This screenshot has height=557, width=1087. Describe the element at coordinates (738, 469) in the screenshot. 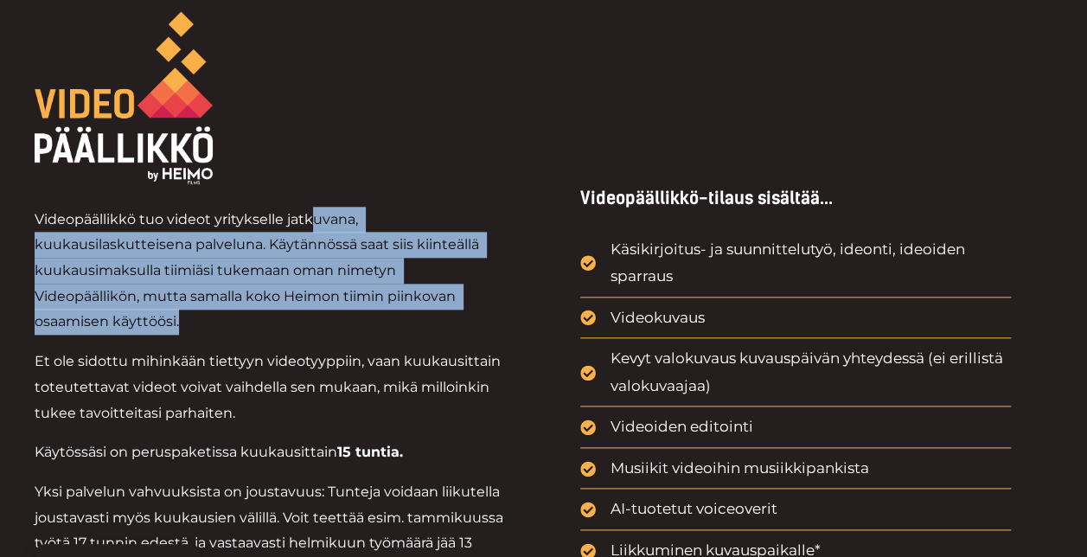

I see `span: Musiikit videoihin musiikkipankista` at that location.